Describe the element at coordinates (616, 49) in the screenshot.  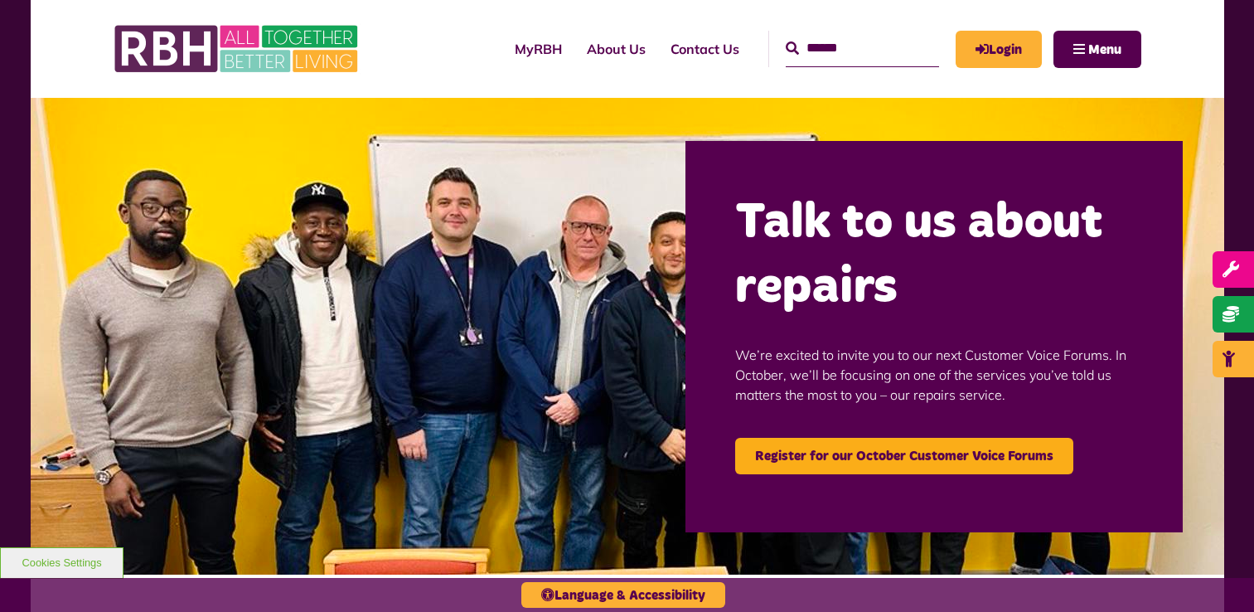
I see `a: About Us` at that location.